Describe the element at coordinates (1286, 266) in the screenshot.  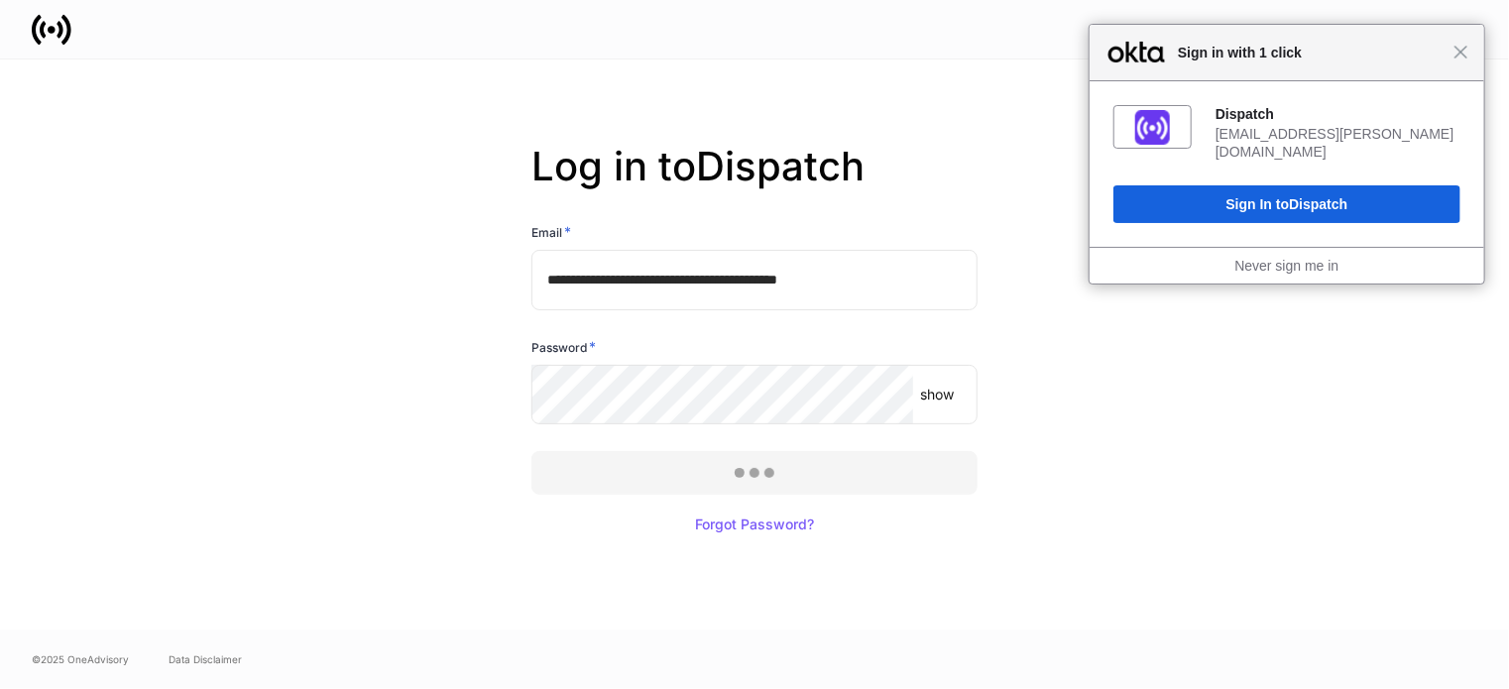
I see `a: Never sign me in` at that location.